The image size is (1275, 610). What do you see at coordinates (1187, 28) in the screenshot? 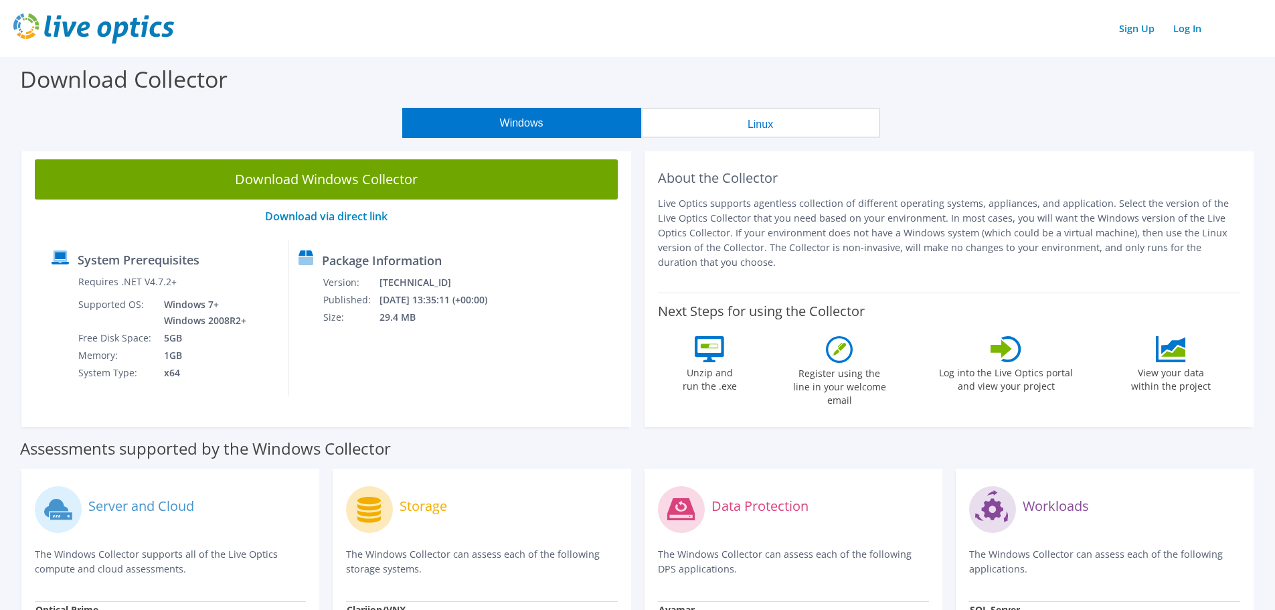
I see `a: Log In` at bounding box center [1187, 28].